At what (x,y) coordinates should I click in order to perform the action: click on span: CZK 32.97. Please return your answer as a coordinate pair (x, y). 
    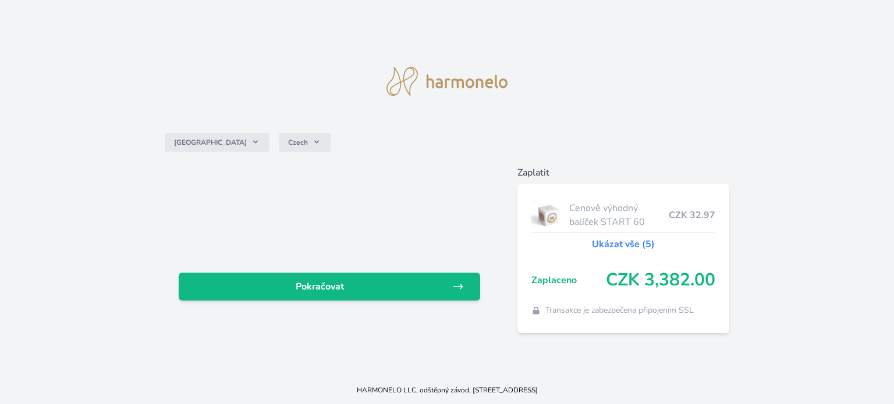
    Looking at the image, I should click on (692, 215).